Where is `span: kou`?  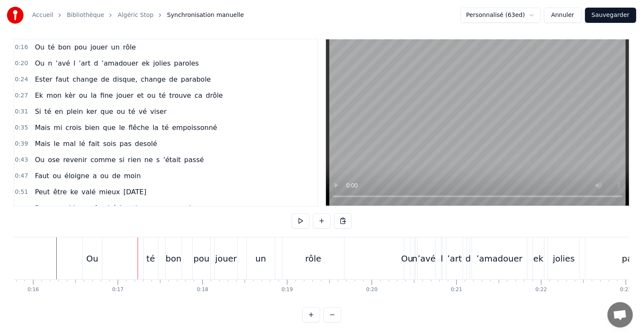
span: kou is located at coordinates (126, 208).